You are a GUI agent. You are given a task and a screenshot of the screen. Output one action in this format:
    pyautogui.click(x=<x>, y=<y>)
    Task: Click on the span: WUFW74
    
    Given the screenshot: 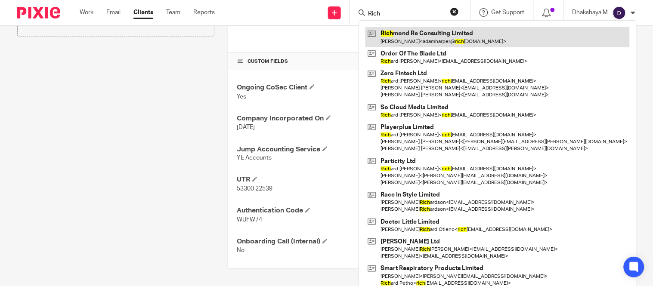 What is the action you would take?
    pyautogui.click(x=249, y=220)
    